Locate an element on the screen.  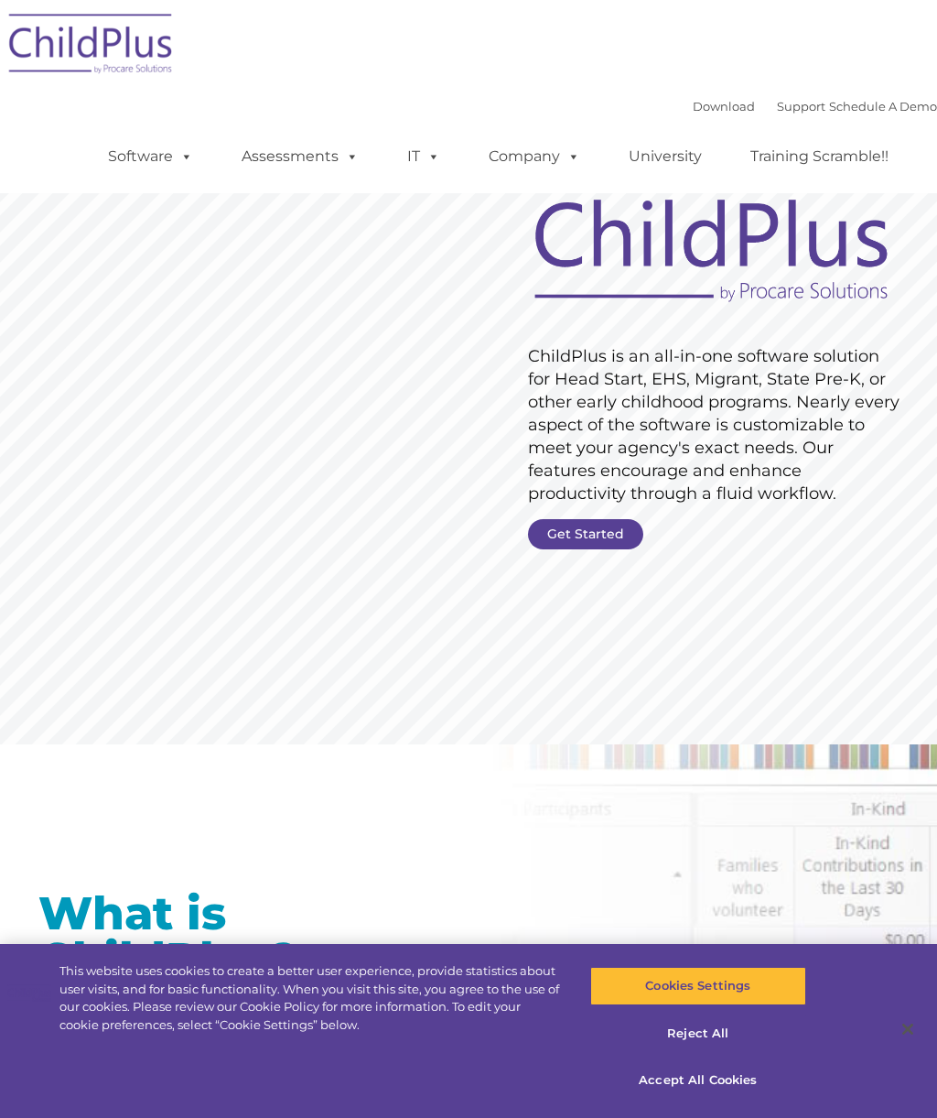
a: Get Started is located at coordinates (586, 534).